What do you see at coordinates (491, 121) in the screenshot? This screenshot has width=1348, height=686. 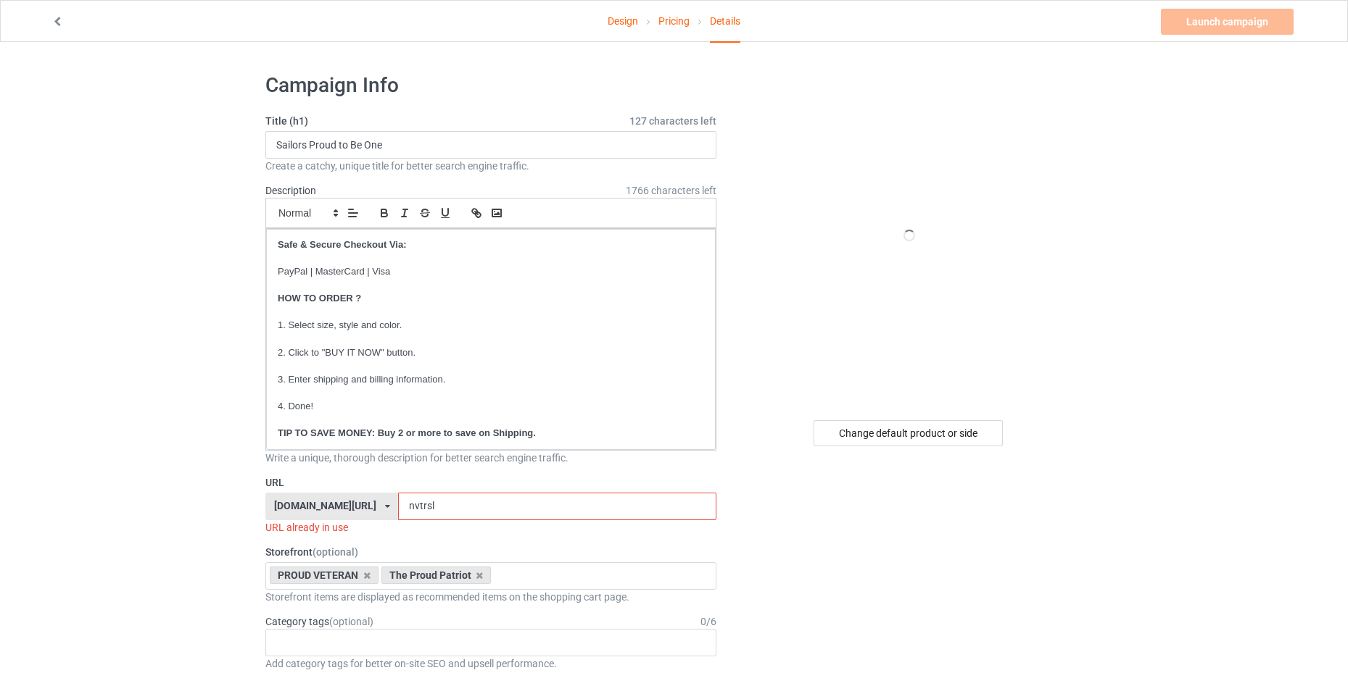 I see `label: Title (h1)` at bounding box center [491, 121].